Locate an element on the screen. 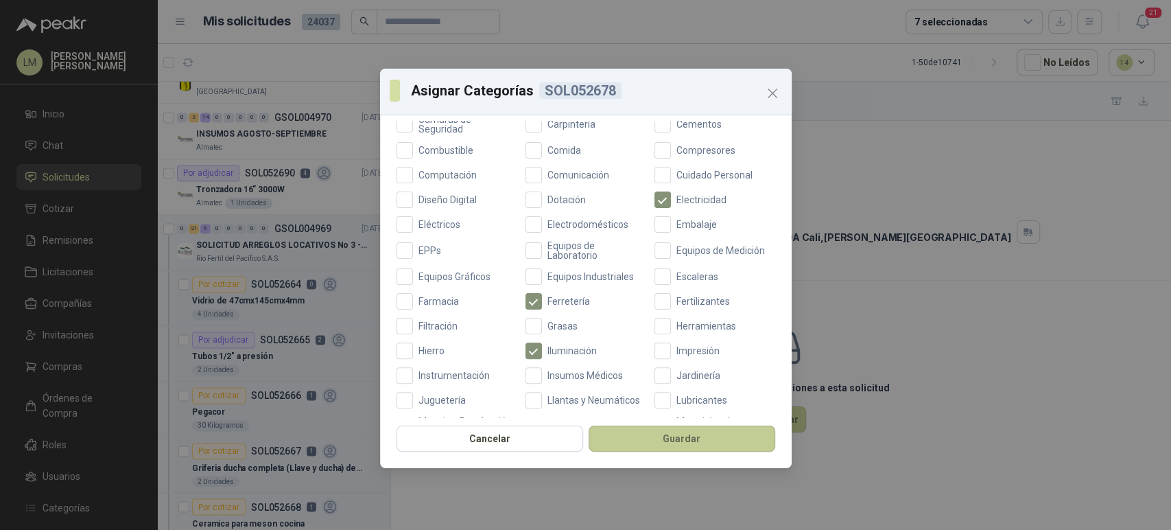 This screenshot has width=1171, height=530. button: Guardar is located at coordinates (682, 438).